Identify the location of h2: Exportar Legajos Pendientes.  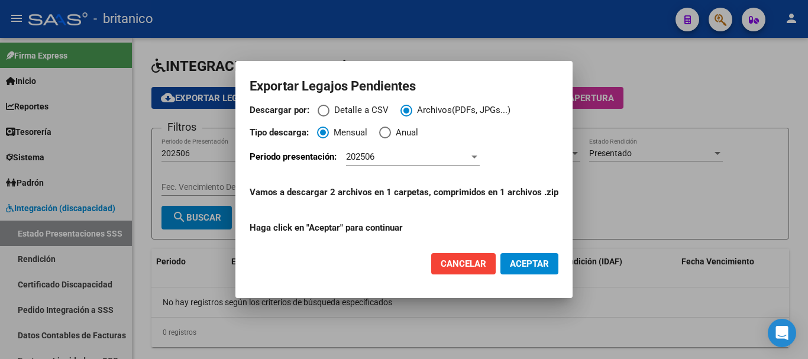
(404, 86).